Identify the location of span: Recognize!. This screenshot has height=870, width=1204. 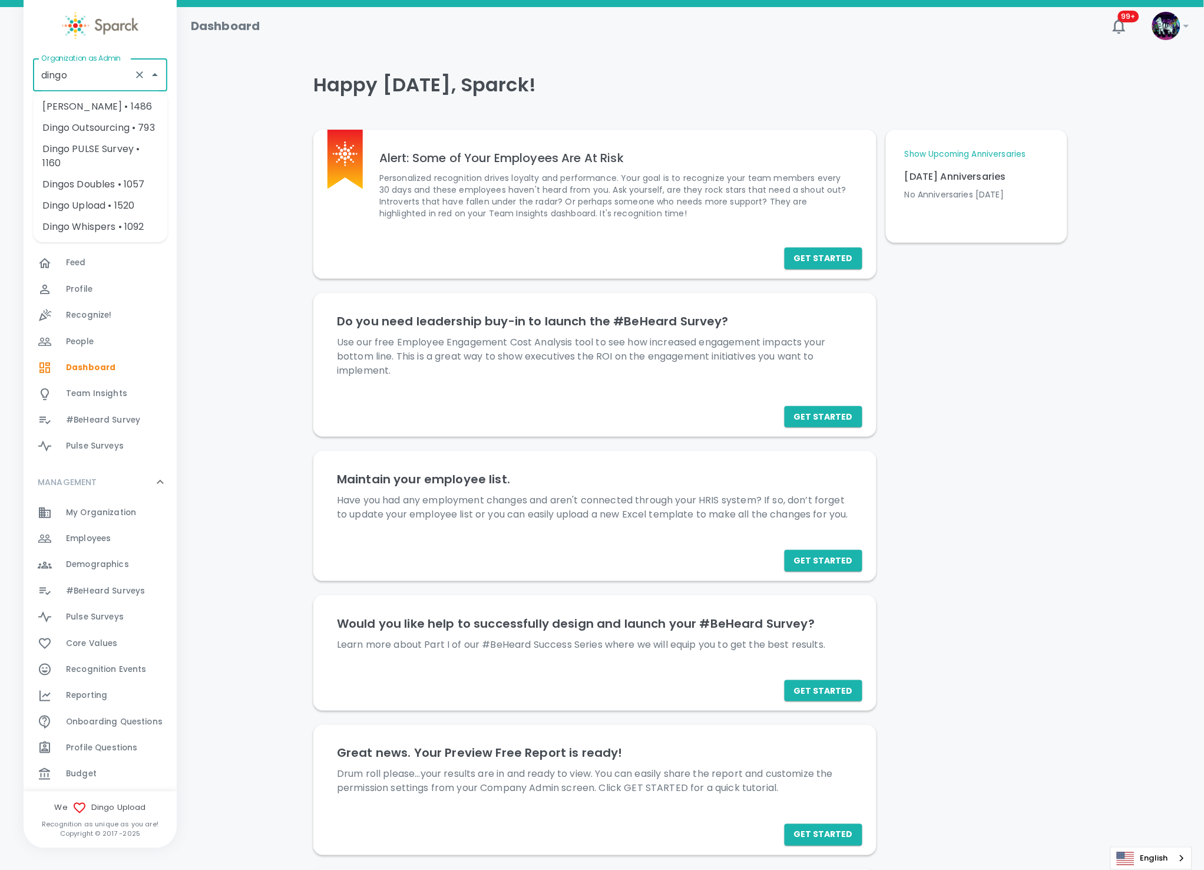
(89, 315).